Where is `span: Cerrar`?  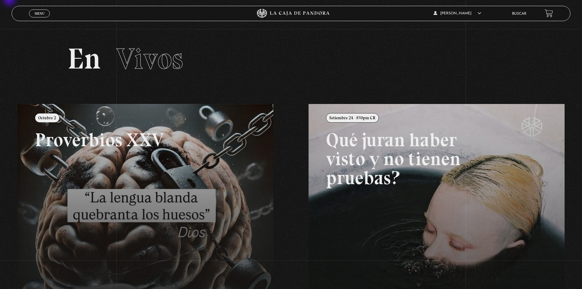 span: Cerrar is located at coordinates (39, 19).